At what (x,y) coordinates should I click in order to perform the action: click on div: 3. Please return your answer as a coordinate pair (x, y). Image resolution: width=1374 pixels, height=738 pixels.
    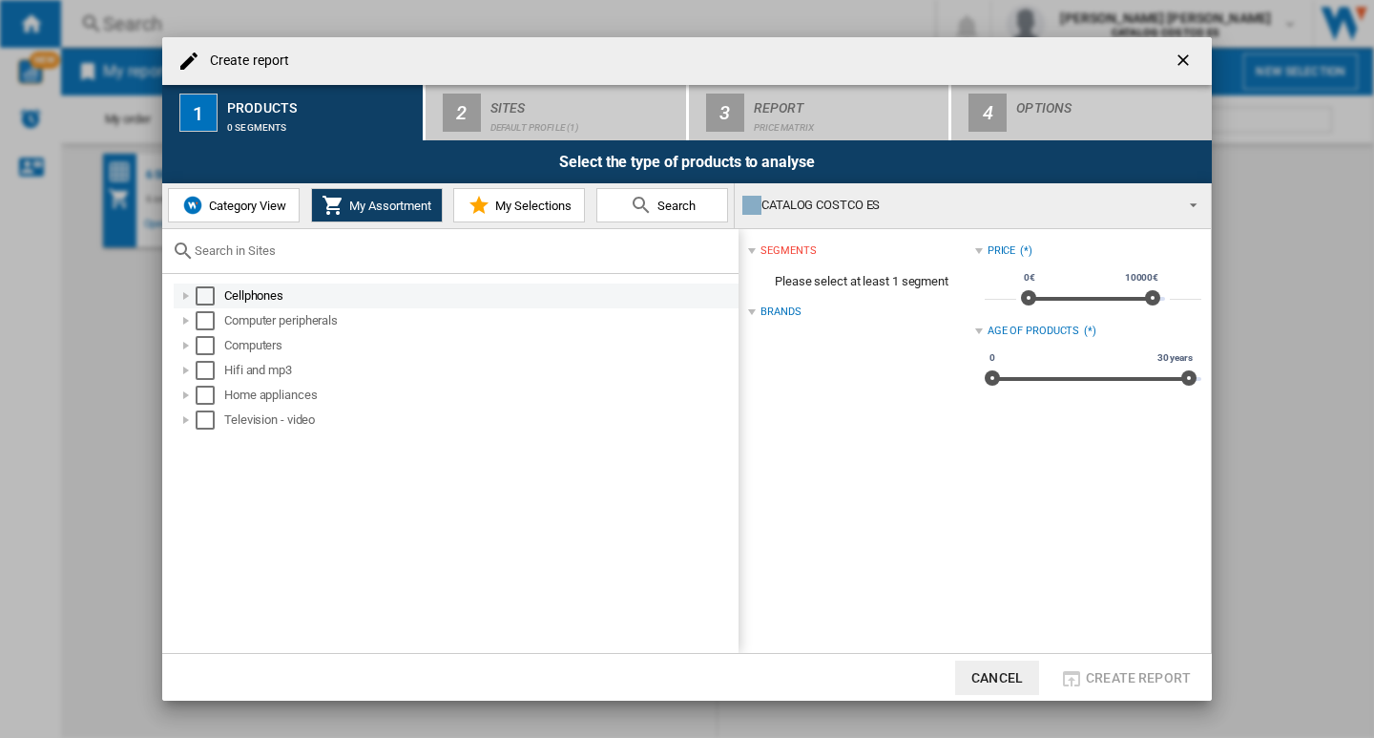
    Looking at the image, I should click on (725, 113).